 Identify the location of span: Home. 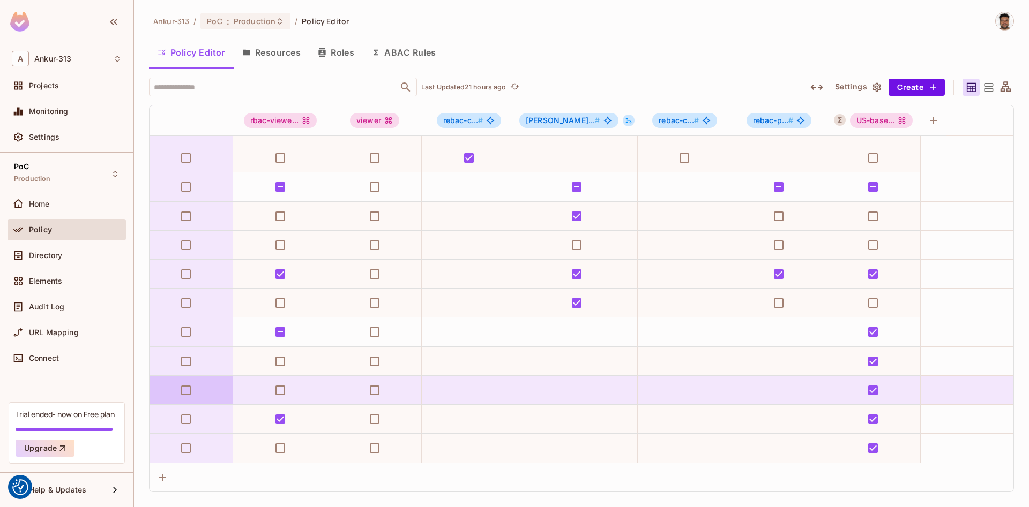
(39, 204).